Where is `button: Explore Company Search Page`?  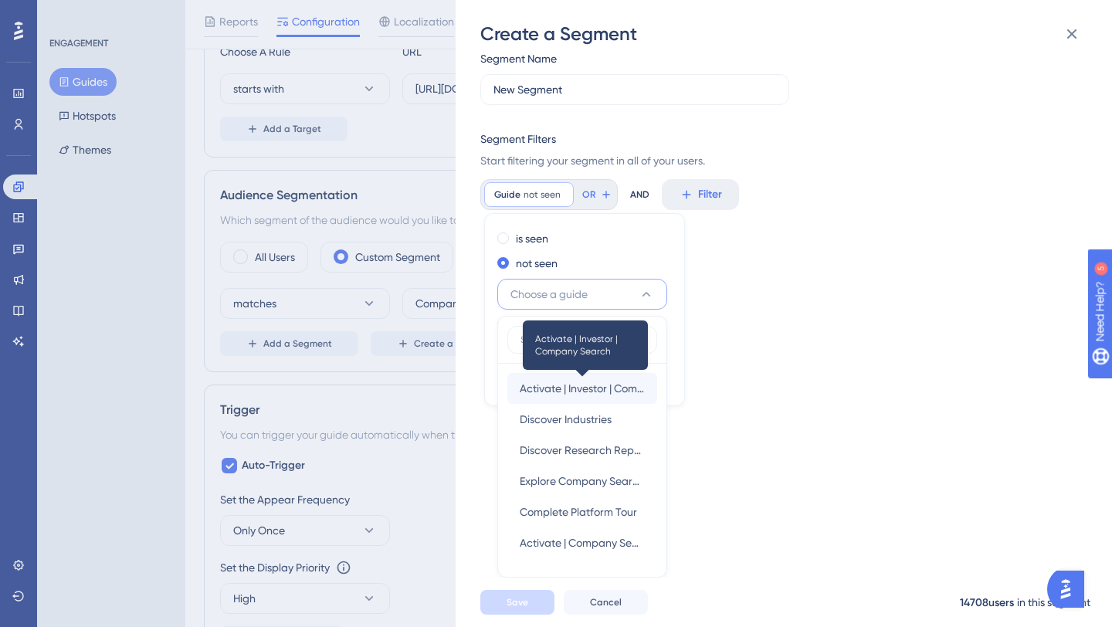
button: Explore Company Search Page is located at coordinates (582, 481).